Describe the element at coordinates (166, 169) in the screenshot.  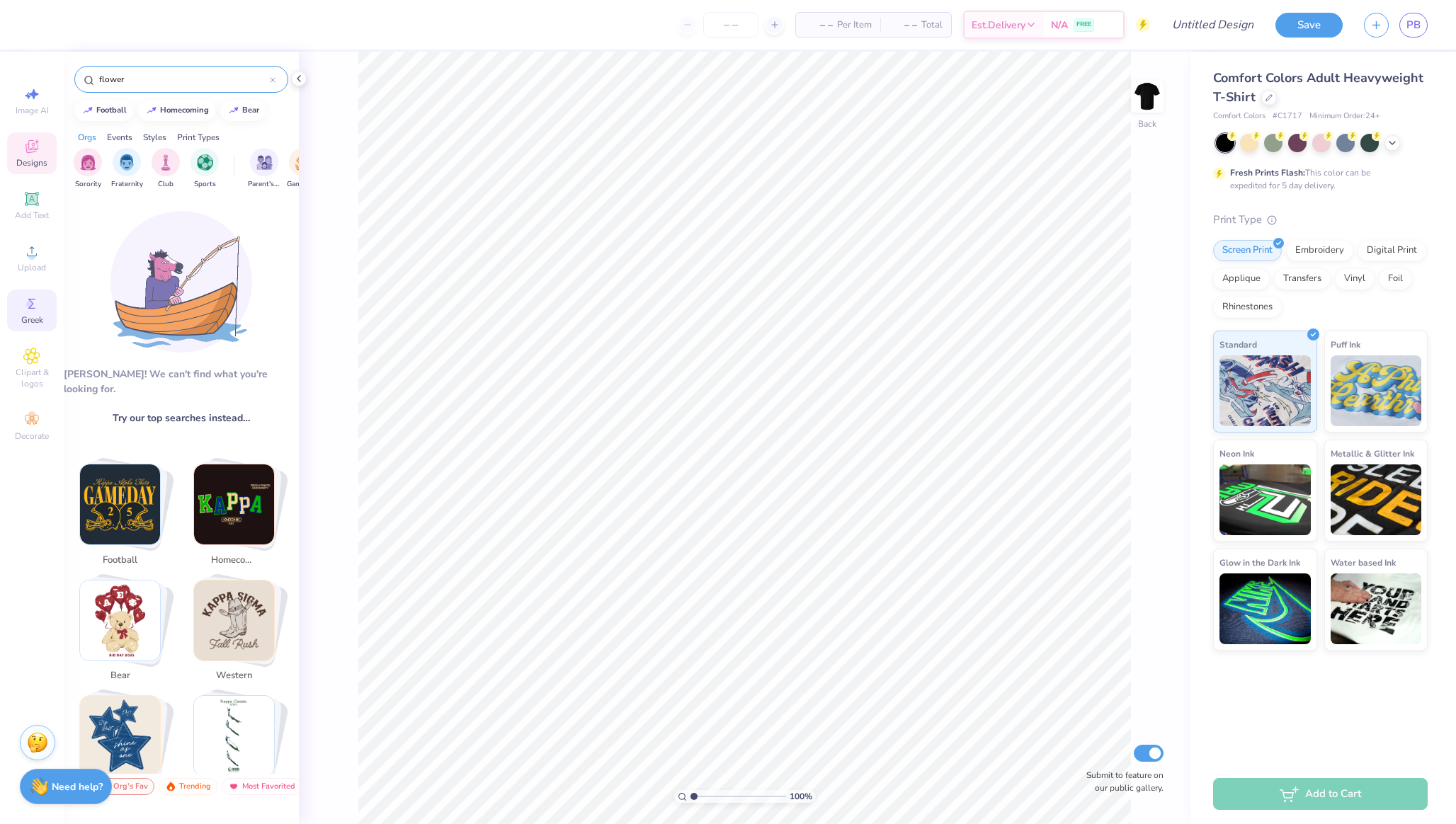
I see `div: filter for Club` at that location.